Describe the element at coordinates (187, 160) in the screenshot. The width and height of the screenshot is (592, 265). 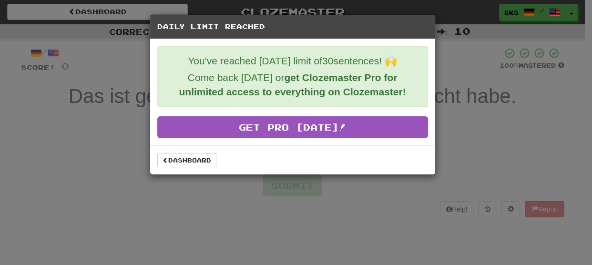
I see `a: Dashboard` at that location.